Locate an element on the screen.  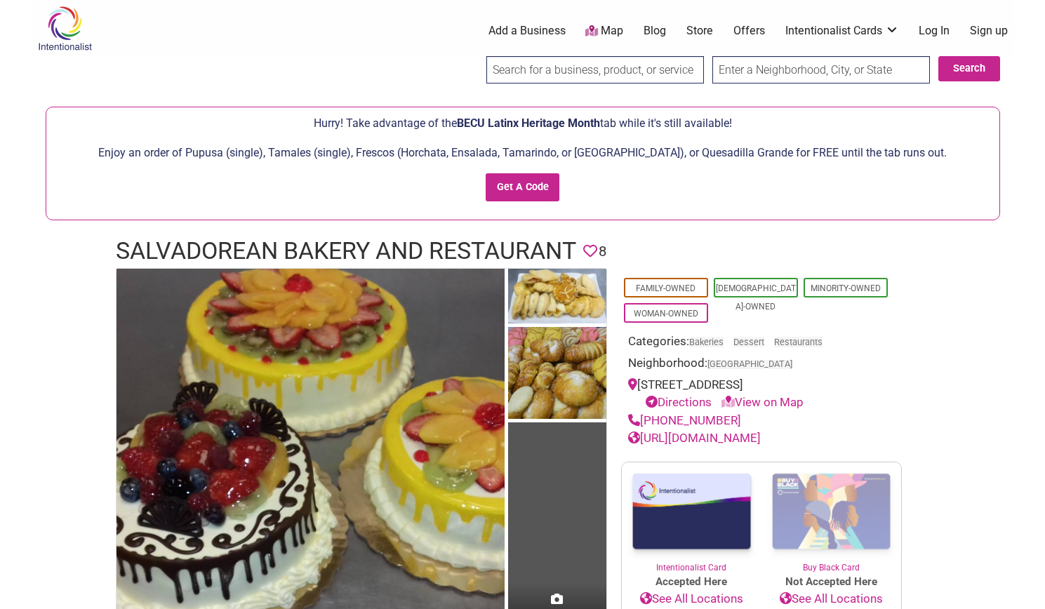
a: Family-Owned is located at coordinates (665, 288).